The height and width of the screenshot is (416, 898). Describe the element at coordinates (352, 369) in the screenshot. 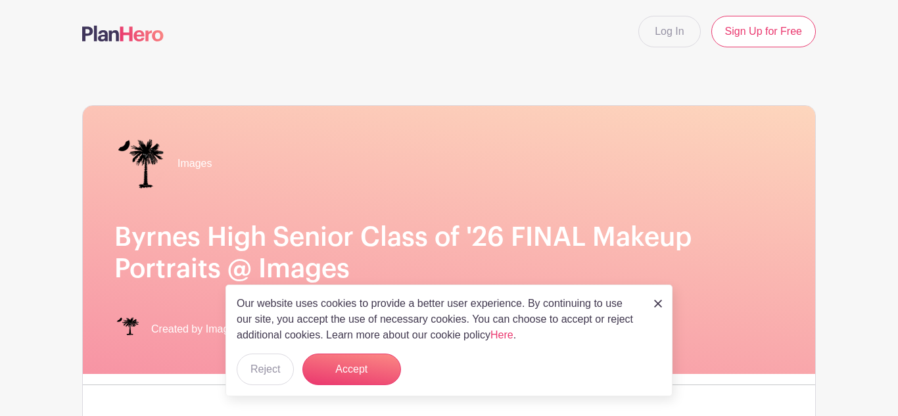

I see `button: Accept` at that location.